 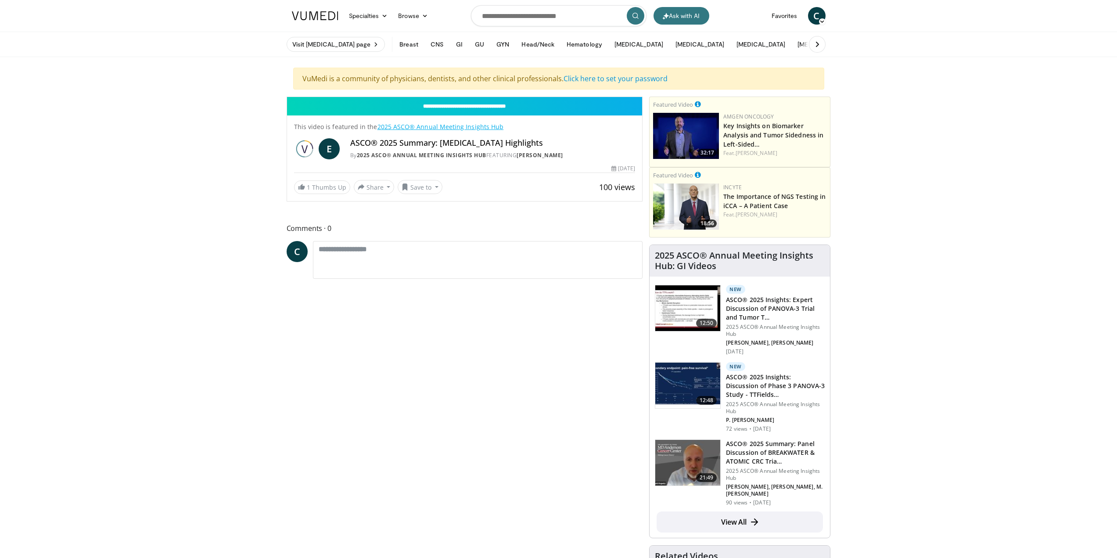 What do you see at coordinates (686, 206) in the screenshot?
I see `img: 6827cc40-db74-4ebb-97c5-13e529cfd6fb.png.150x105_q85_crop-smart_upscale.png` at bounding box center [686, 206].